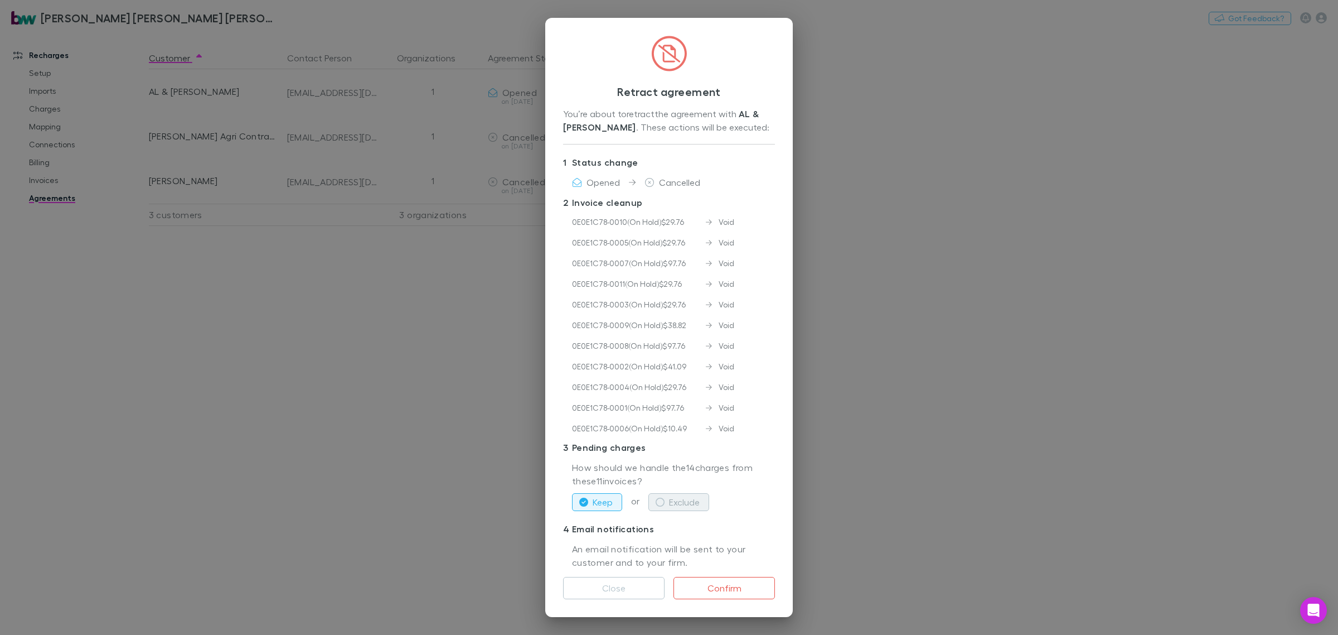 The width and height of the screenshot is (1338, 635). What do you see at coordinates (568, 162) in the screenshot?
I see `div: 1` at bounding box center [568, 162].